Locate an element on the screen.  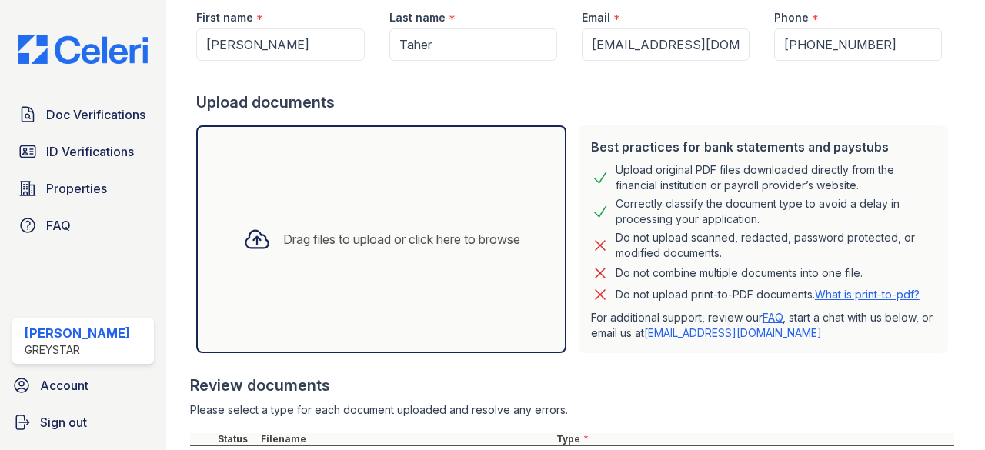
a: Doc Verifications is located at coordinates (83, 115).